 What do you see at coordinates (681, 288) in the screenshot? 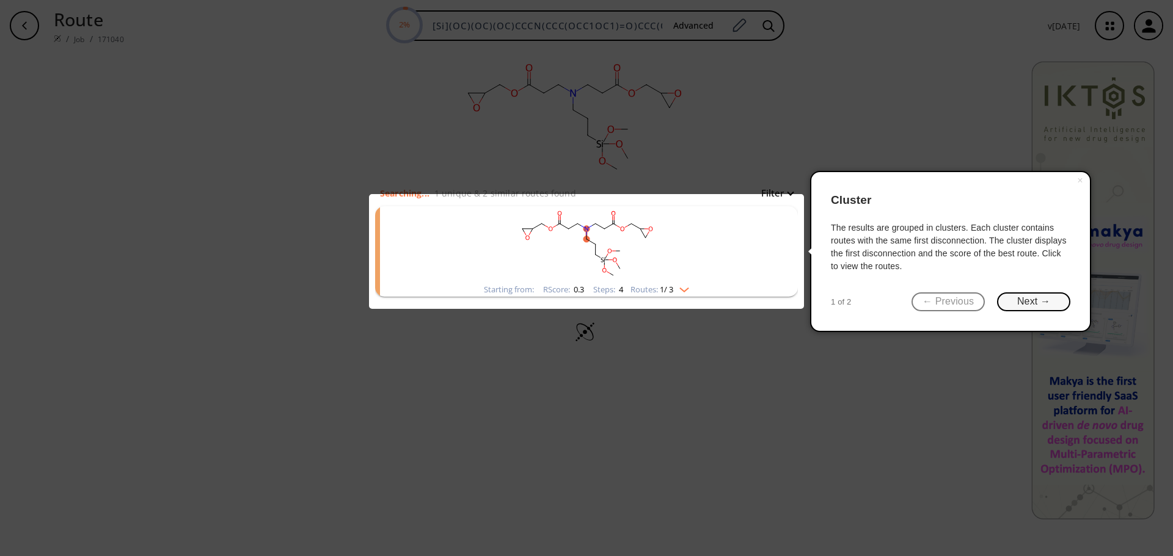
I see `img: Down` at bounding box center [681, 288].